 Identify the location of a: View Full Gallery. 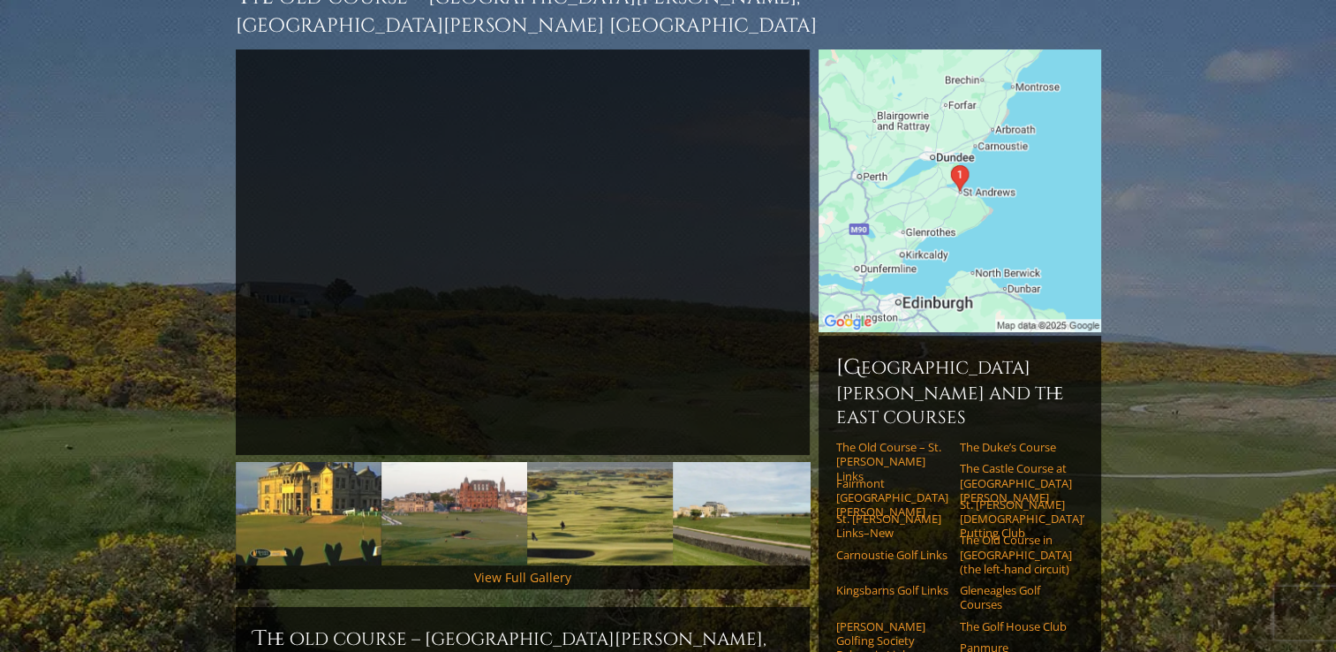
(523, 577).